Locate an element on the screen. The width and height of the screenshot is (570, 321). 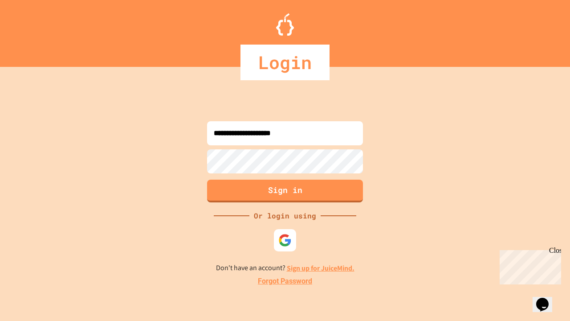
a: Forgot Password is located at coordinates (285, 281).